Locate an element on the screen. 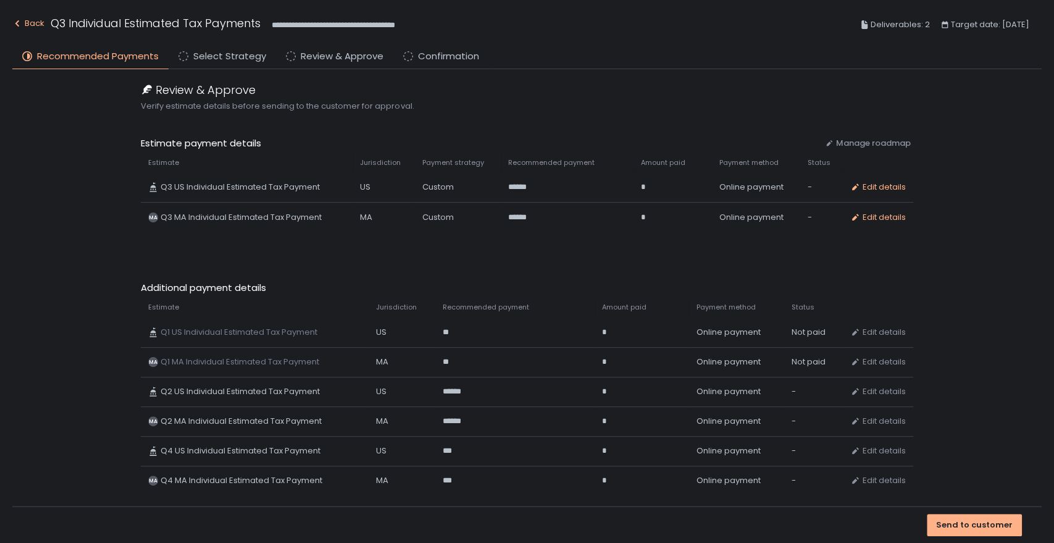 The image size is (1054, 543). h1: Q3 Individual Estimated Tax Payments is located at coordinates (156, 23).